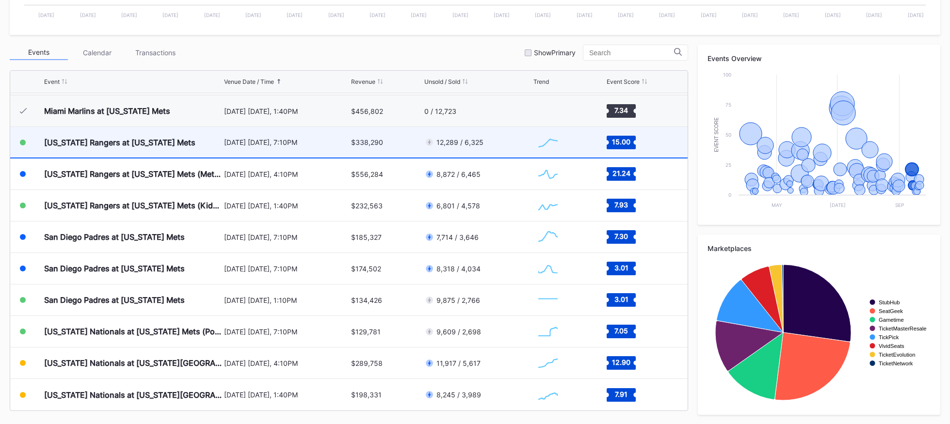 The height and width of the screenshot is (424, 950). I want to click on text: Event Score, so click(716, 135).